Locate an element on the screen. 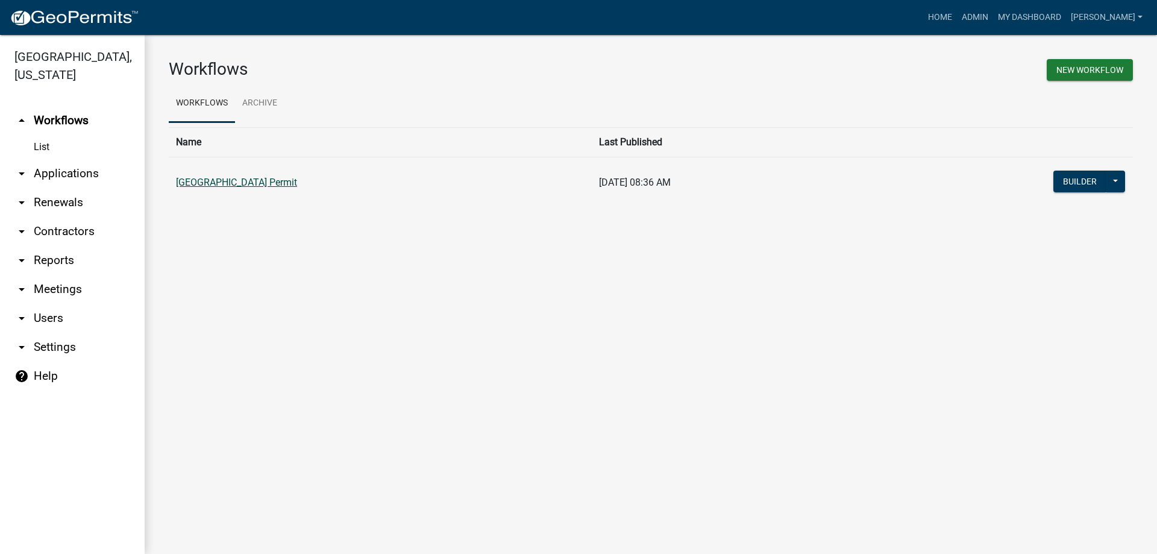 The image size is (1157, 554). a: Home is located at coordinates (940, 17).